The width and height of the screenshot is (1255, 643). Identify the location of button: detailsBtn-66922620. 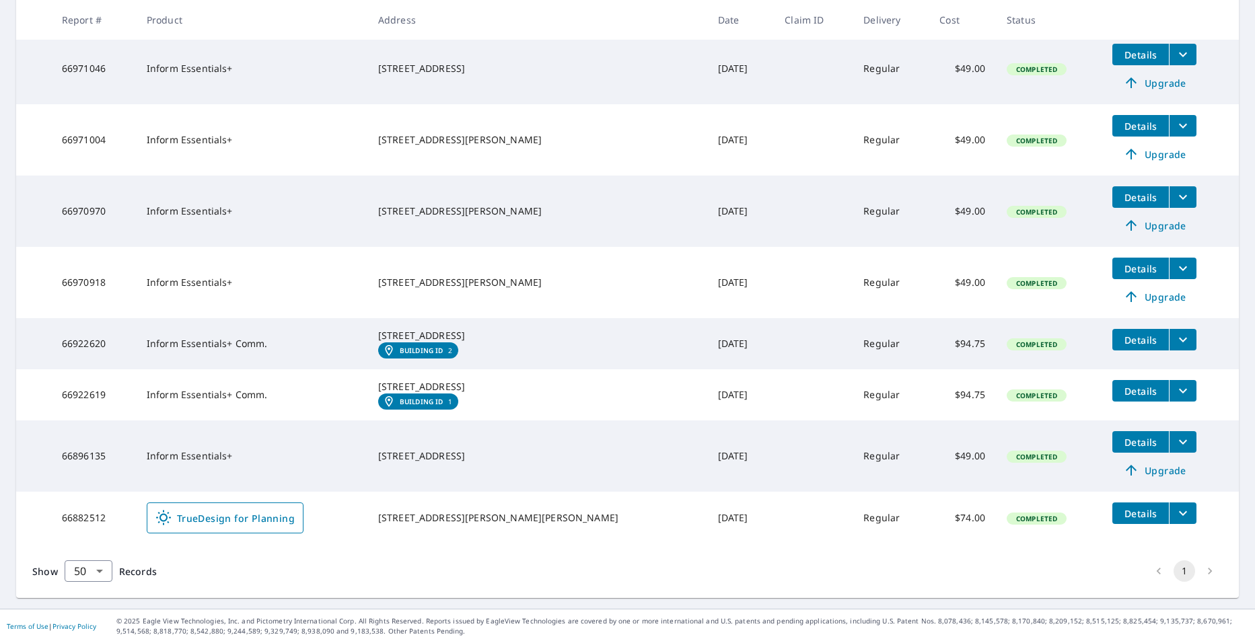
(1141, 340).